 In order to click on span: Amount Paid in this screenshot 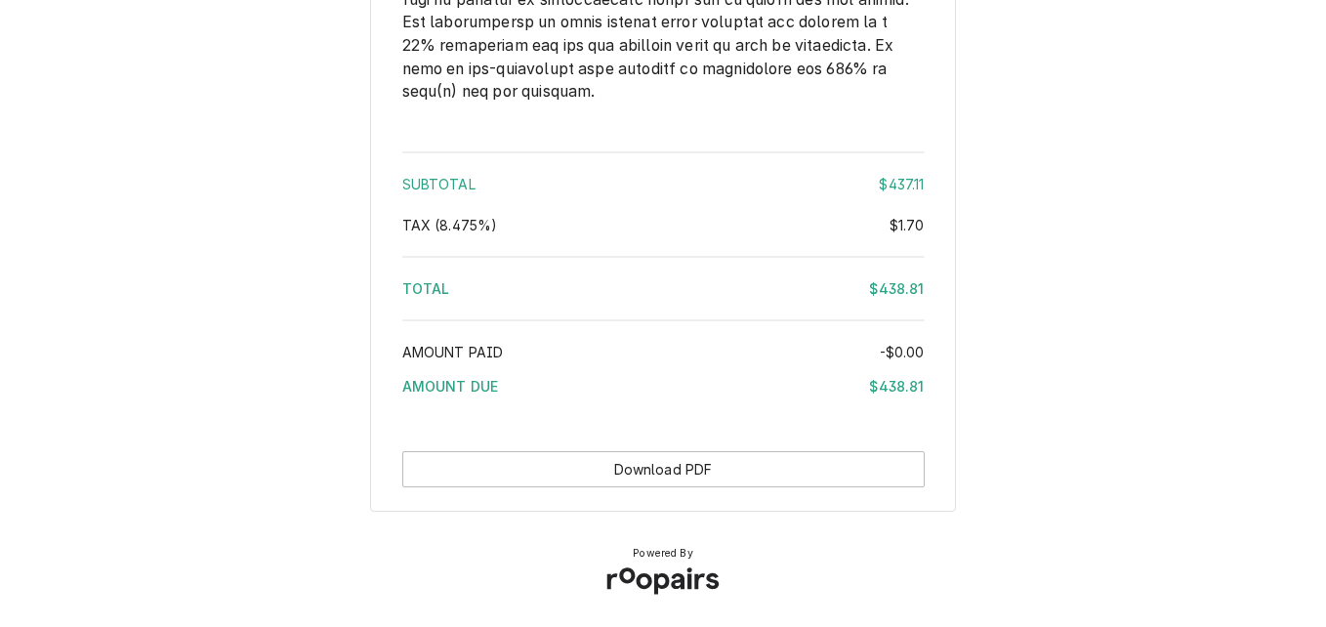, I will do `click(453, 351)`.